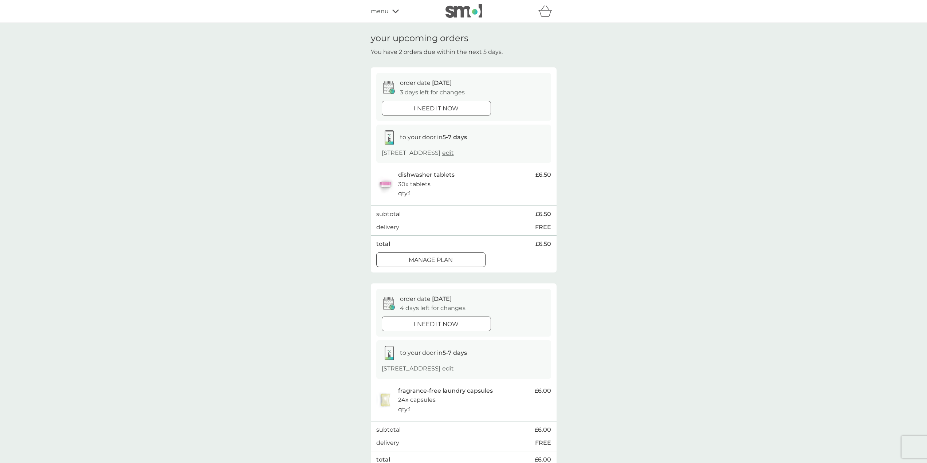  What do you see at coordinates (464, 11) in the screenshot?
I see `img: smol` at bounding box center [464, 11].